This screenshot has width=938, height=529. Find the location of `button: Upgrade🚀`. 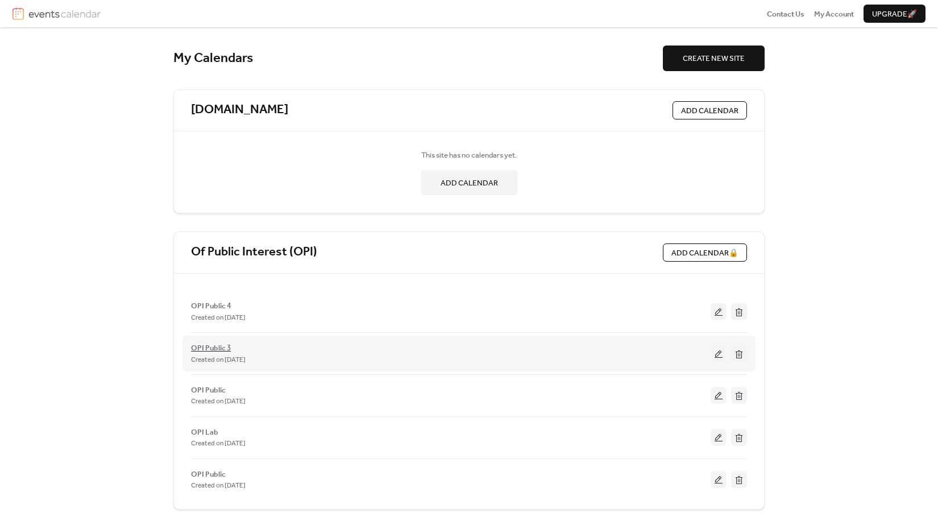

button: Upgrade🚀 is located at coordinates (894, 14).